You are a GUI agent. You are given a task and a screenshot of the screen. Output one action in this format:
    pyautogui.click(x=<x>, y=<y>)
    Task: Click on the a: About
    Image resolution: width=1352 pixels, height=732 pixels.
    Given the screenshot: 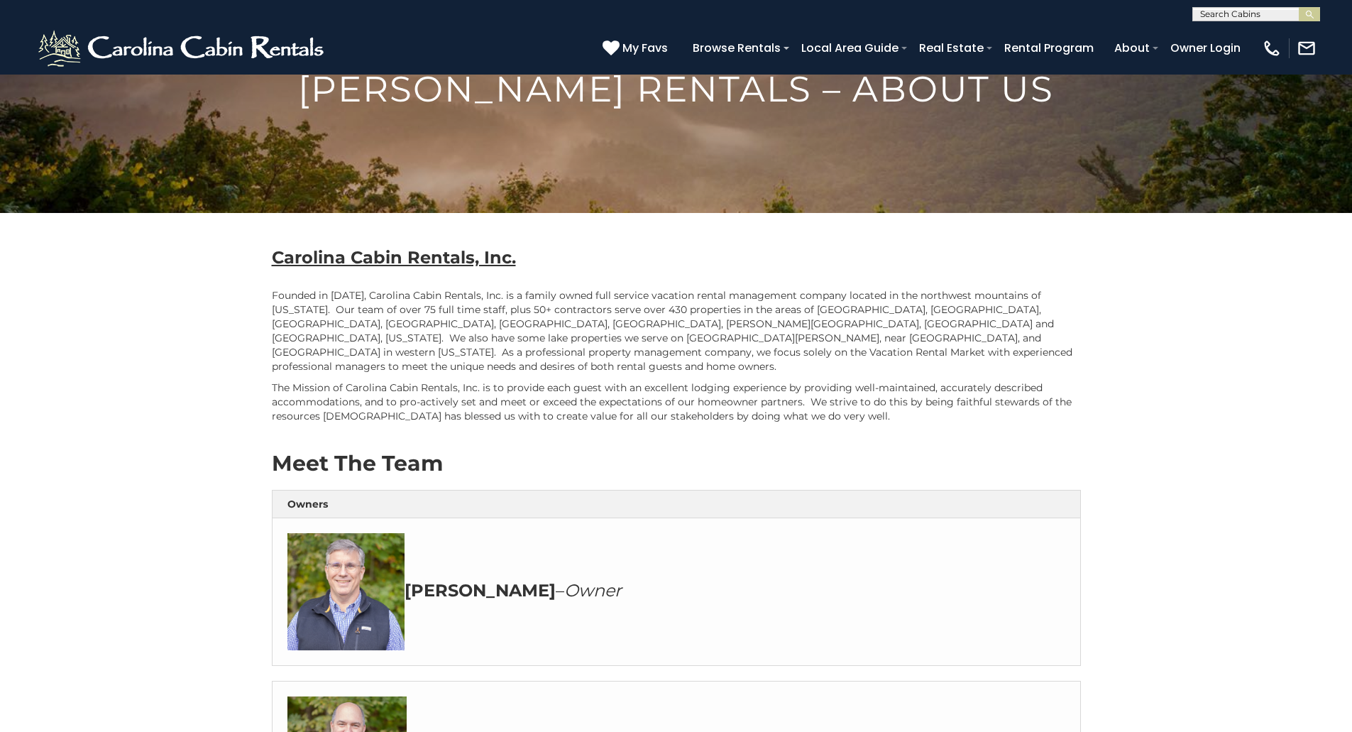 What is the action you would take?
    pyautogui.click(x=1132, y=48)
    